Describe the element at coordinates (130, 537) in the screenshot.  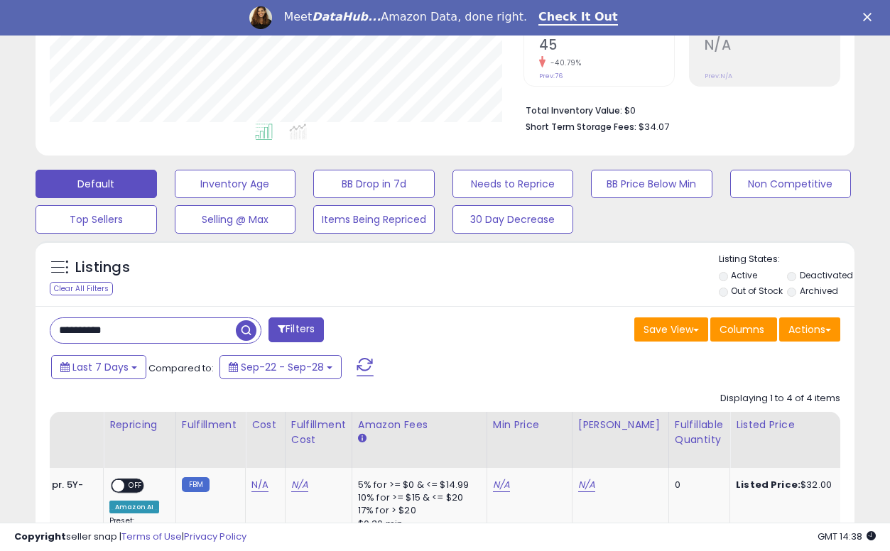
I see `div: seller snap | |` at that location.